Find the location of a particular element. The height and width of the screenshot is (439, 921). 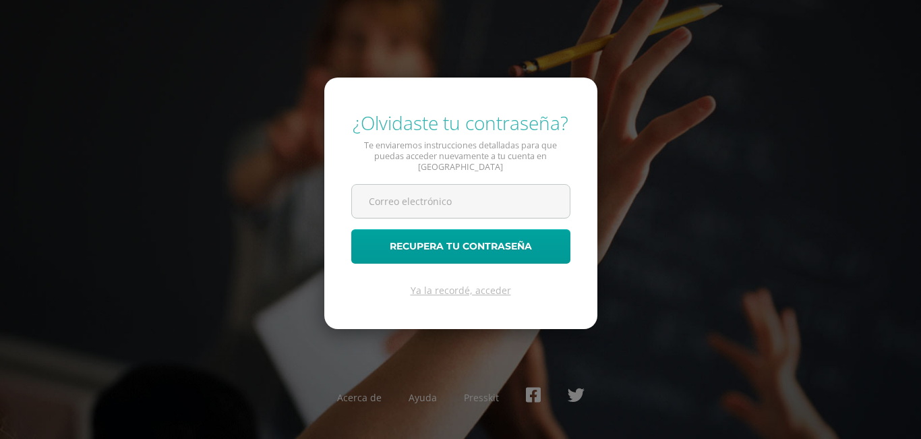

input: Correo electrónico is located at coordinates (461, 201).